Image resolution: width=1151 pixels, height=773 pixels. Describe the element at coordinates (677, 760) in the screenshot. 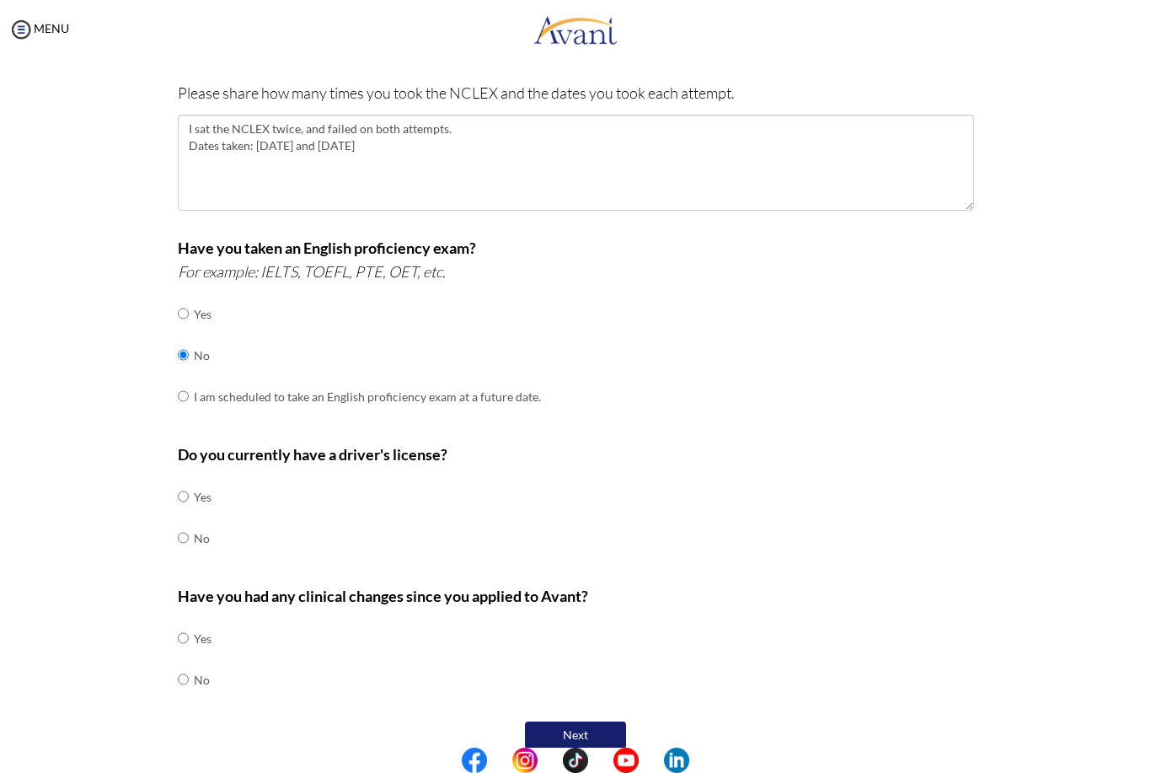

I see `img: li.png` at that location.